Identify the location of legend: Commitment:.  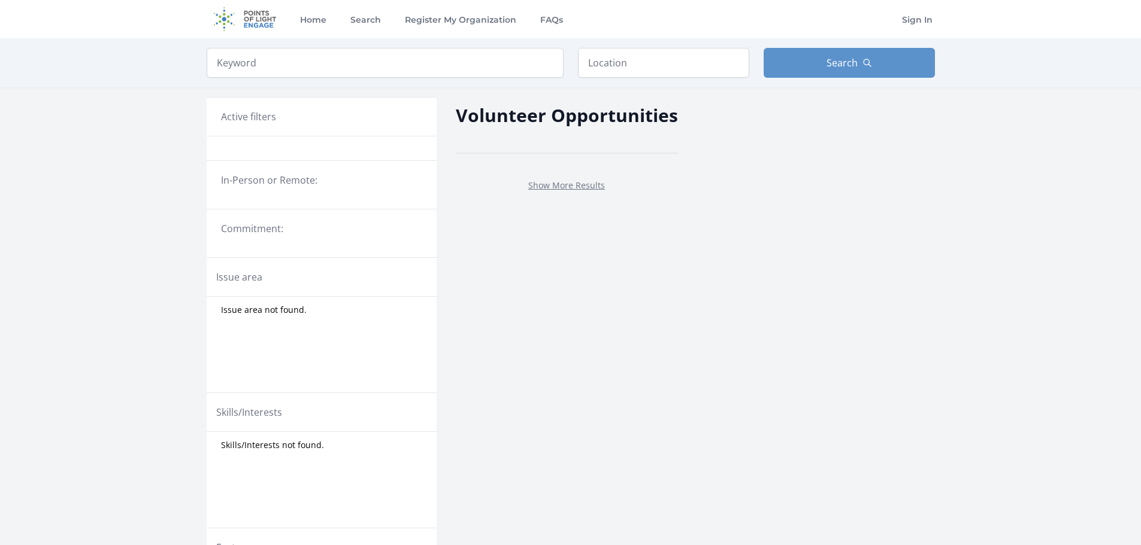
(322, 229).